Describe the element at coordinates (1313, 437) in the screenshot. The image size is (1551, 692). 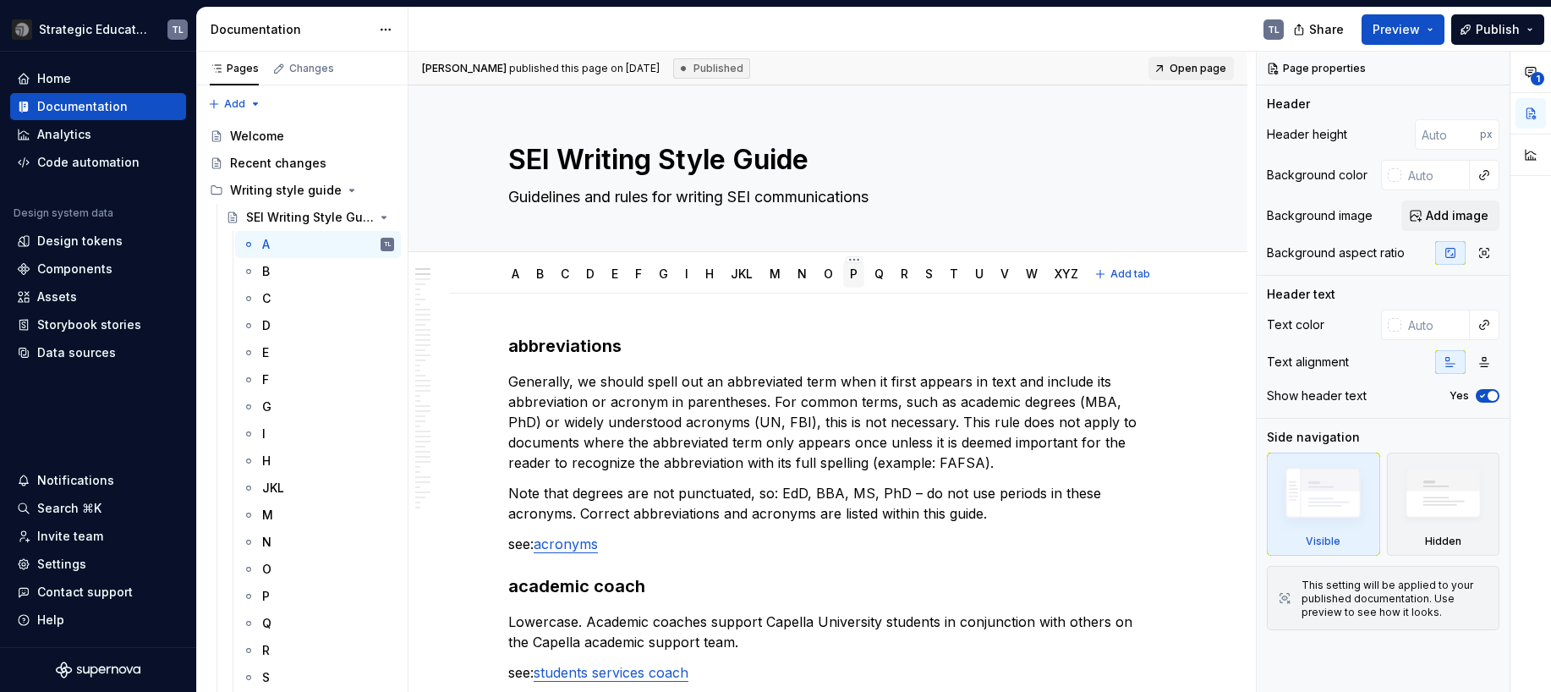
I see `div: Side navigation` at that location.